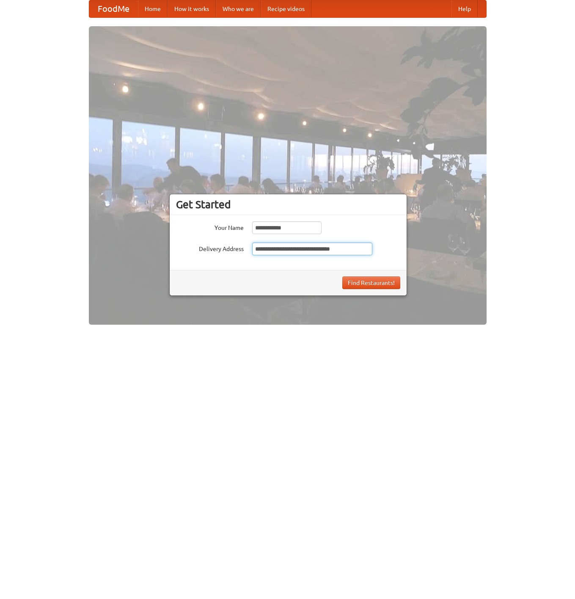 This screenshot has height=599, width=575. What do you see at coordinates (192, 9) in the screenshot?
I see `a: How it works` at bounding box center [192, 9].